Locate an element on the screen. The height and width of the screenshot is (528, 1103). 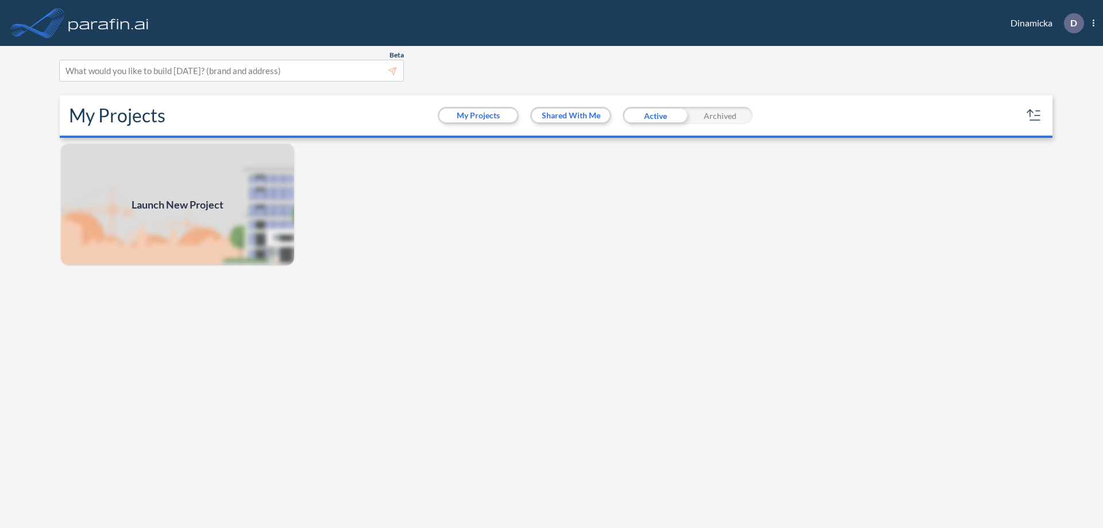
a: Launch New Project is located at coordinates (177, 204).